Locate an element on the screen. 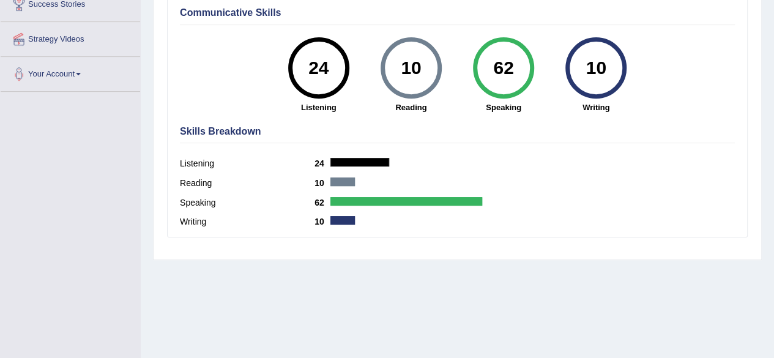 Image resolution: width=774 pixels, height=358 pixels. strong: Speaking is located at coordinates (503, 107).